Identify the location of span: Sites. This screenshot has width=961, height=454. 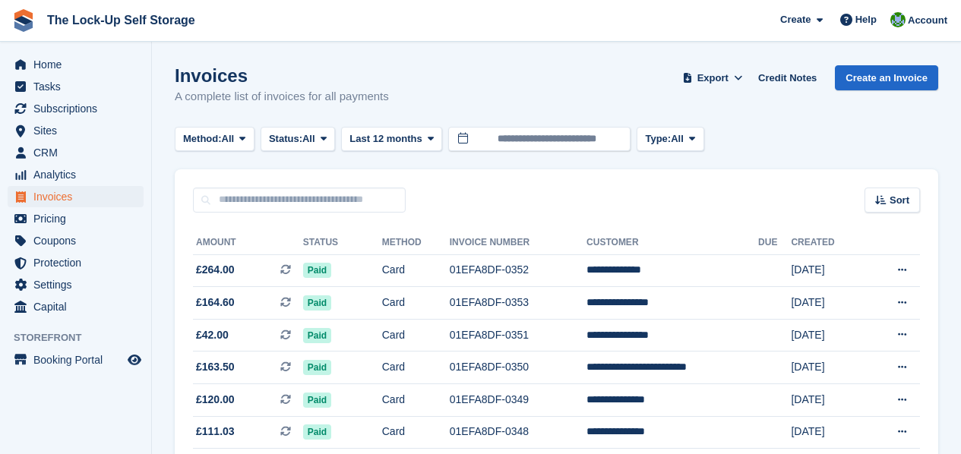
(79, 131).